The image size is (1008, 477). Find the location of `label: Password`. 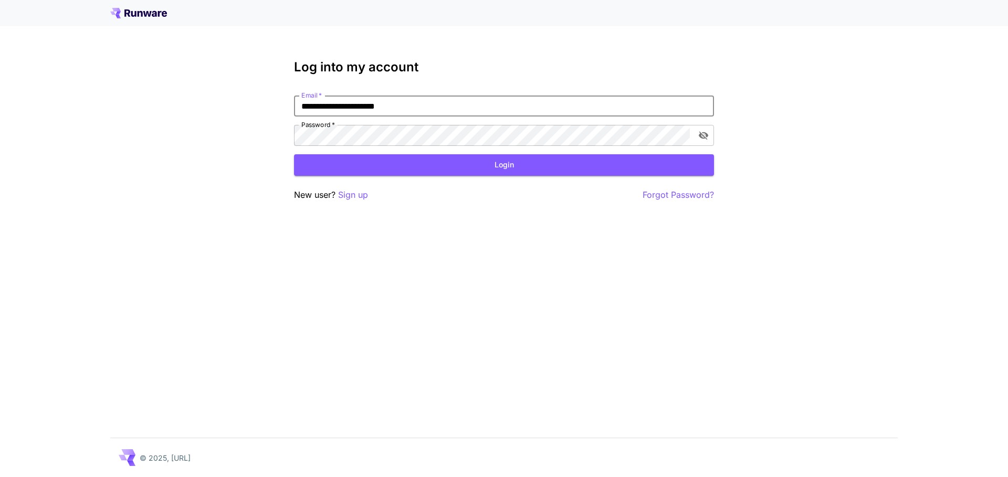

label: Password is located at coordinates (318, 124).